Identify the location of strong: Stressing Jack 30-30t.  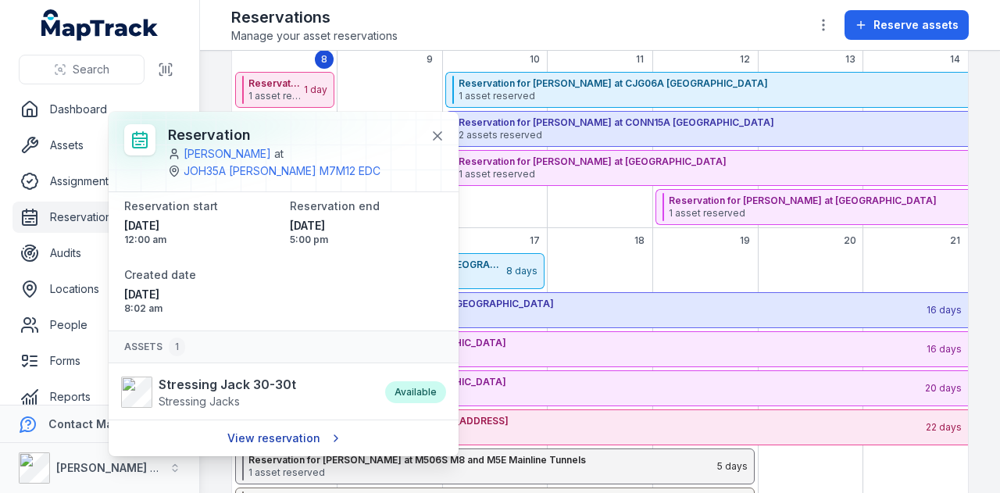
(227, 384).